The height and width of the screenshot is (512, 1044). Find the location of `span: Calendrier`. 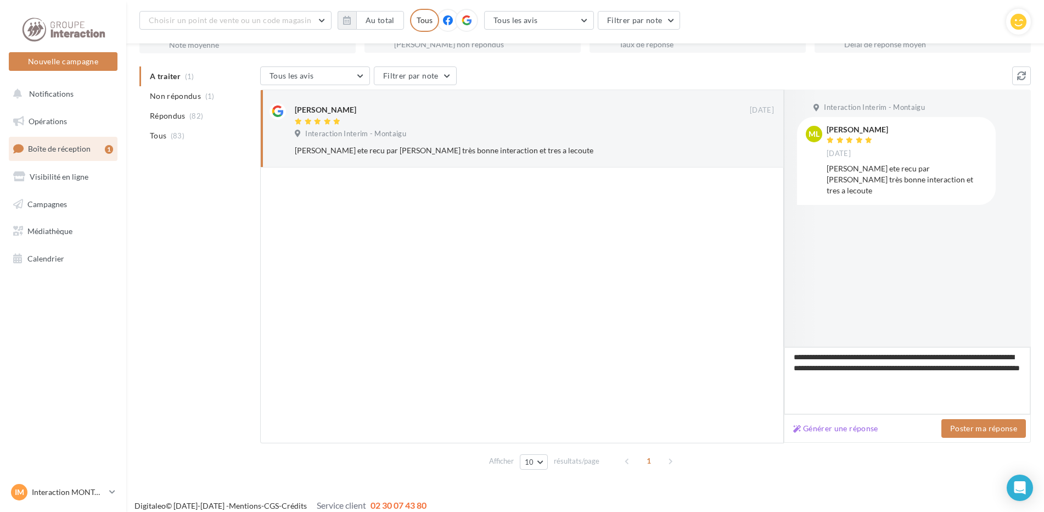

span: Calendrier is located at coordinates (46, 258).